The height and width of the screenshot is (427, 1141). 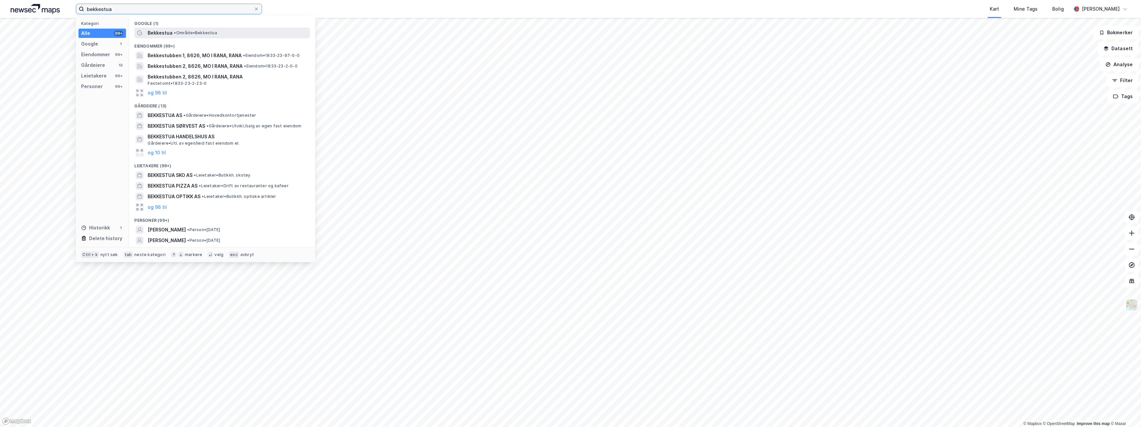 What do you see at coordinates (176, 126) in the screenshot?
I see `span: BEKKESTUA SØRVEST AS` at bounding box center [176, 126].